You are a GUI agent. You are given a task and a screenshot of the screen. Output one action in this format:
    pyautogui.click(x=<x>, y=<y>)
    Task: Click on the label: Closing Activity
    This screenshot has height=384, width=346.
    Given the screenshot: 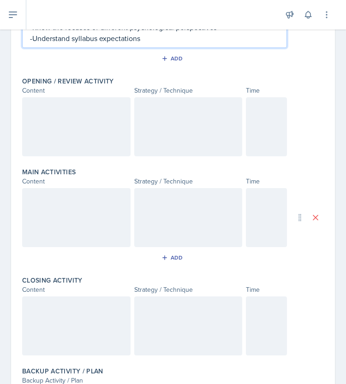 What is the action you would take?
    pyautogui.click(x=52, y=280)
    